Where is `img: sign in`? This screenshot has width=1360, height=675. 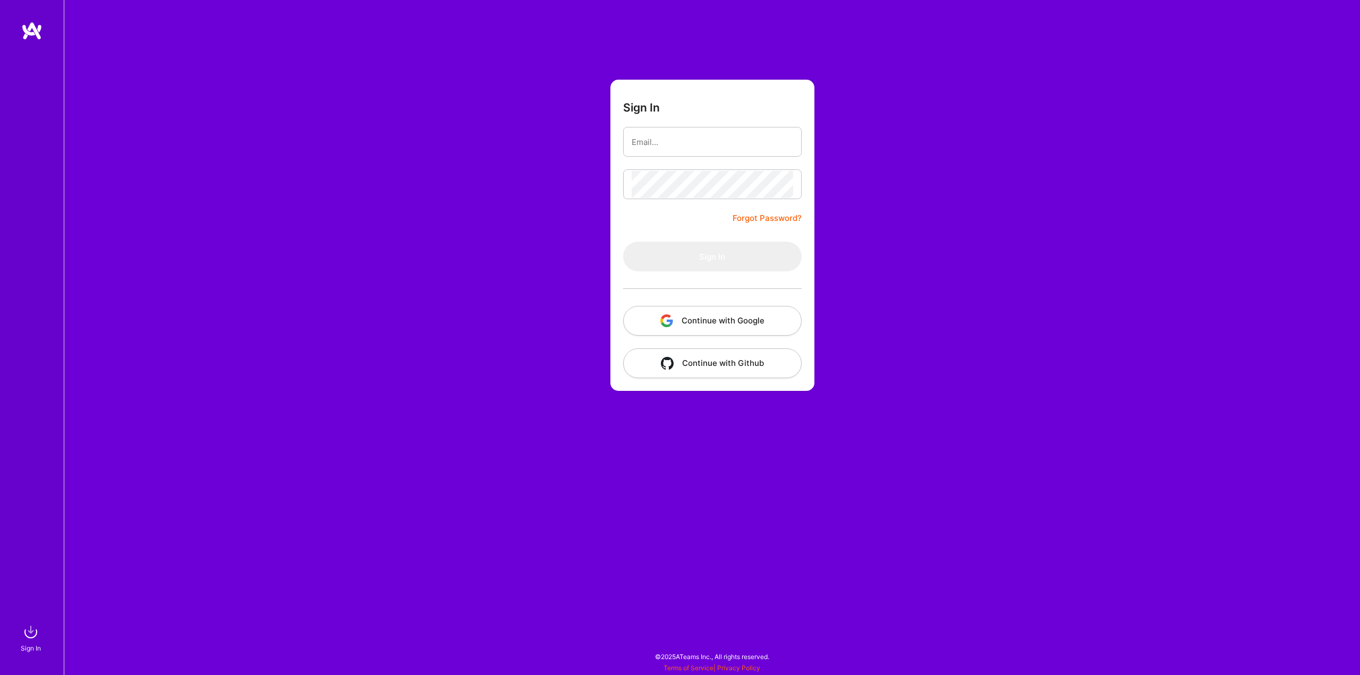 img: sign in is located at coordinates (31, 632).